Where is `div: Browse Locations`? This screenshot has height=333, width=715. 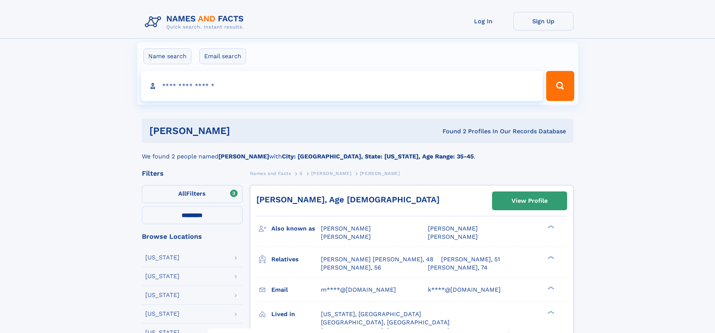
div: Browse Locations is located at coordinates (192, 236).